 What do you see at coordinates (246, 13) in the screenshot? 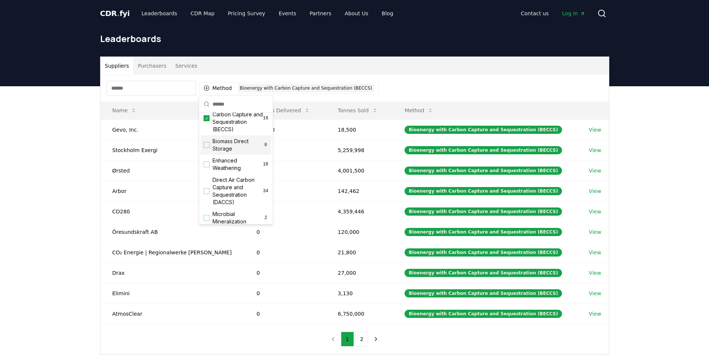
I see `a: Pricing Survey` at bounding box center [246, 13].